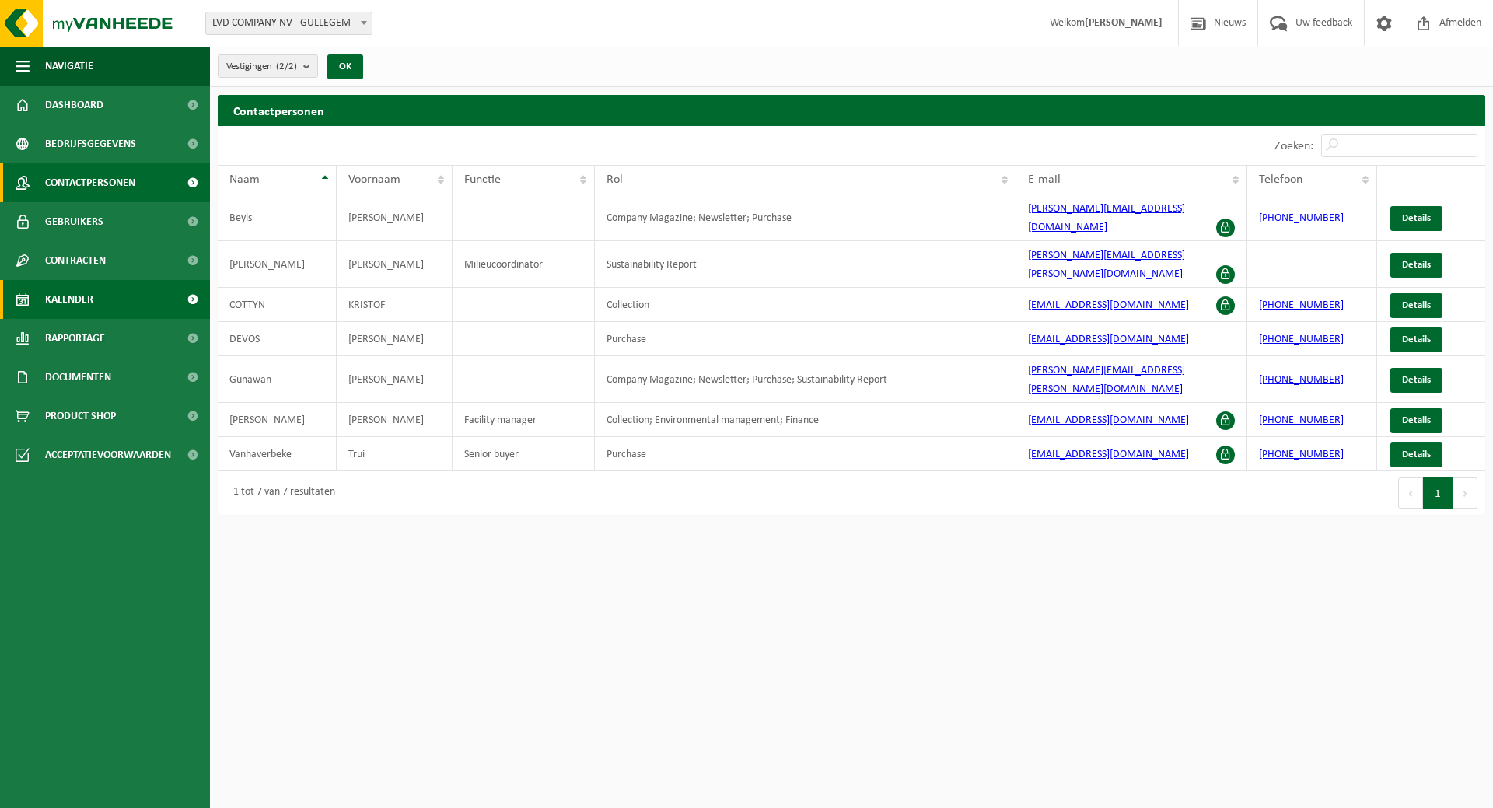  What do you see at coordinates (394, 454) in the screenshot?
I see `td: Trui` at bounding box center [394, 454].